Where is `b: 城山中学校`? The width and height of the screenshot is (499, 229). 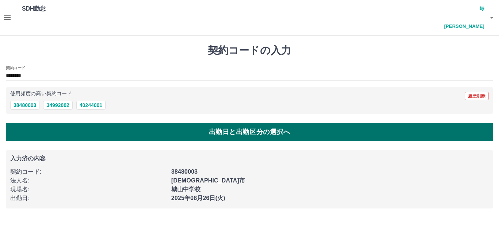 b: 城山中学校 is located at coordinates (186, 189).